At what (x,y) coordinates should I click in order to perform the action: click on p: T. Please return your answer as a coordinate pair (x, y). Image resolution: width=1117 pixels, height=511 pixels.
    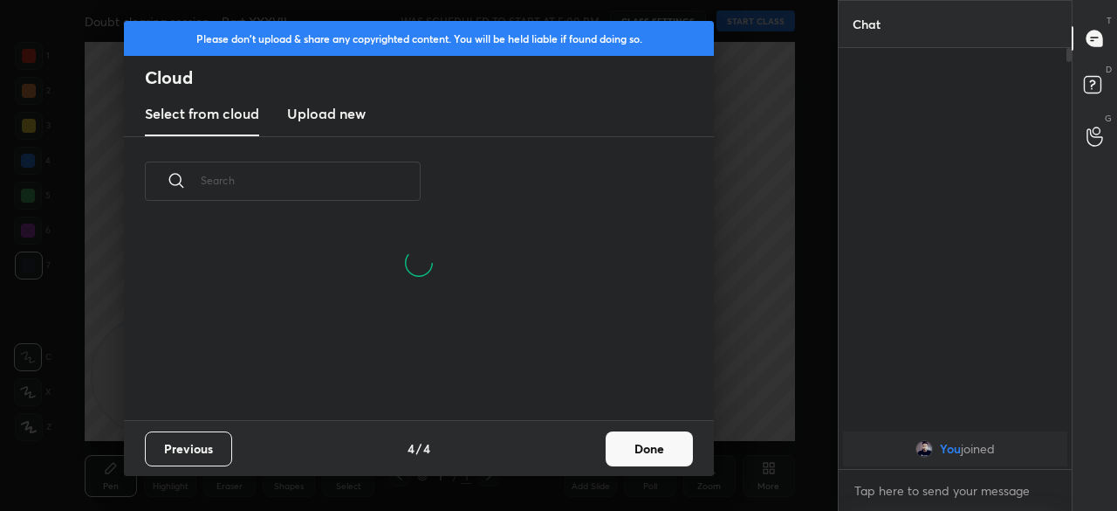
    Looking at the image, I should click on (1109, 20).